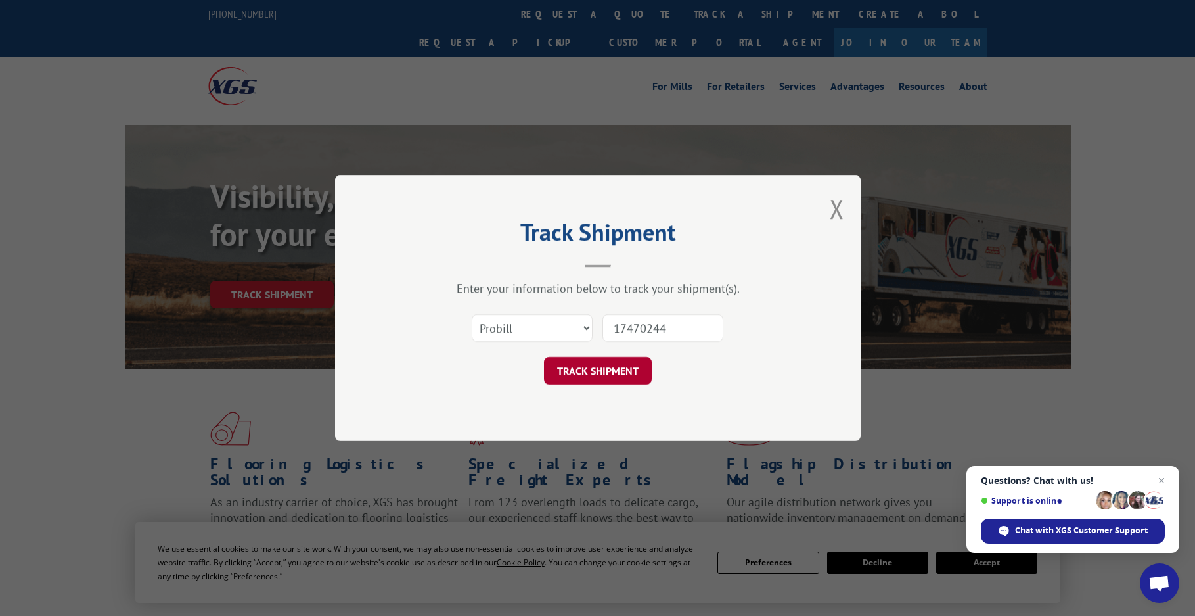  I want to click on input: Number(s), so click(663, 328).